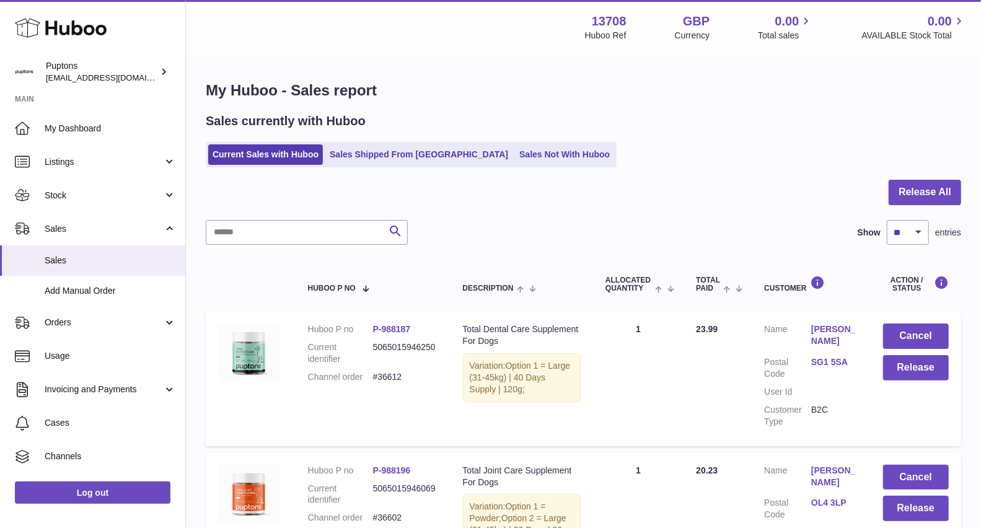 The height and width of the screenshot is (528, 981). I want to click on span: Channels, so click(110, 456).